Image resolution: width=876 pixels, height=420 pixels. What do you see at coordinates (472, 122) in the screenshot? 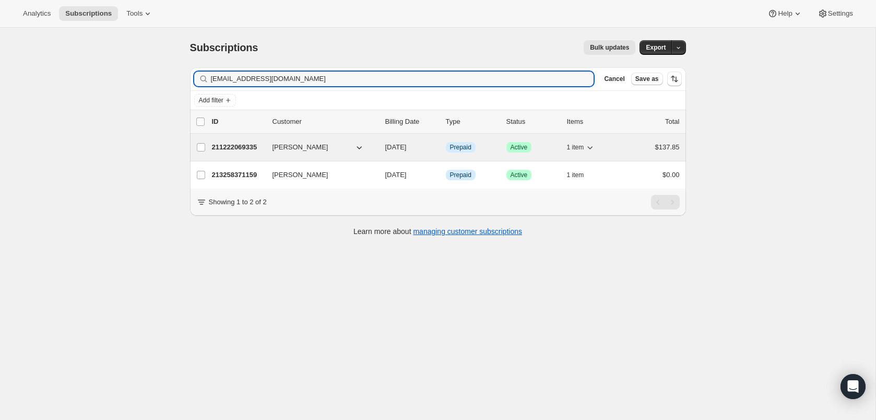
I see `div: Type` at bounding box center [472, 122].